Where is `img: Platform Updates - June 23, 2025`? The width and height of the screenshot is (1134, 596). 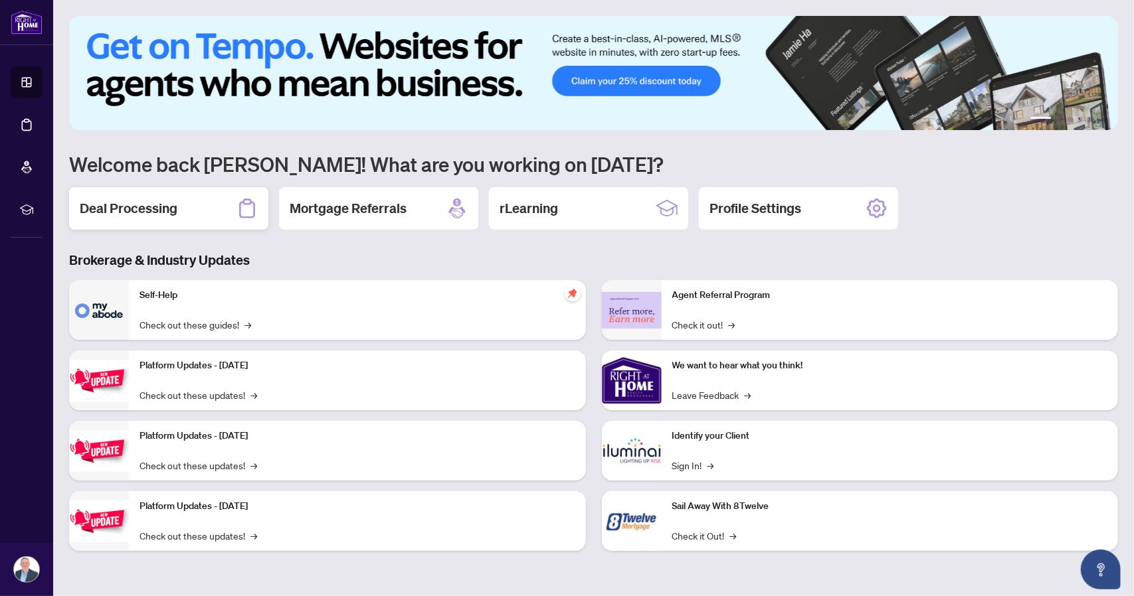 img: Platform Updates - June 23, 2025 is located at coordinates (99, 521).